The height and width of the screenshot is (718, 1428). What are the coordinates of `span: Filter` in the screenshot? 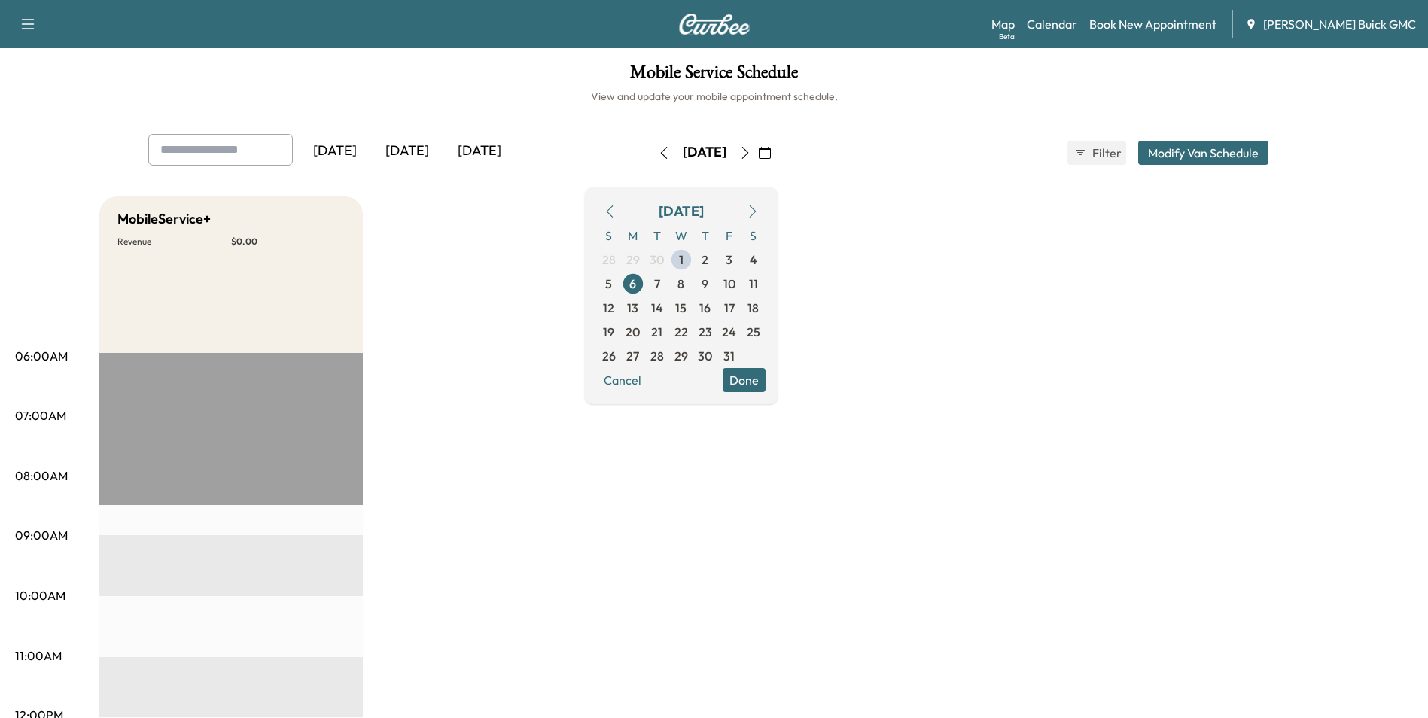 It's located at (1106, 153).